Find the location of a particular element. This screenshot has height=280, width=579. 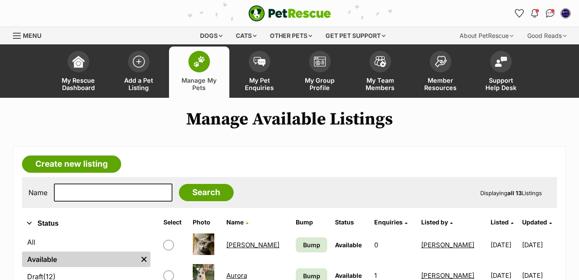

button: Status is located at coordinates (86, 224).